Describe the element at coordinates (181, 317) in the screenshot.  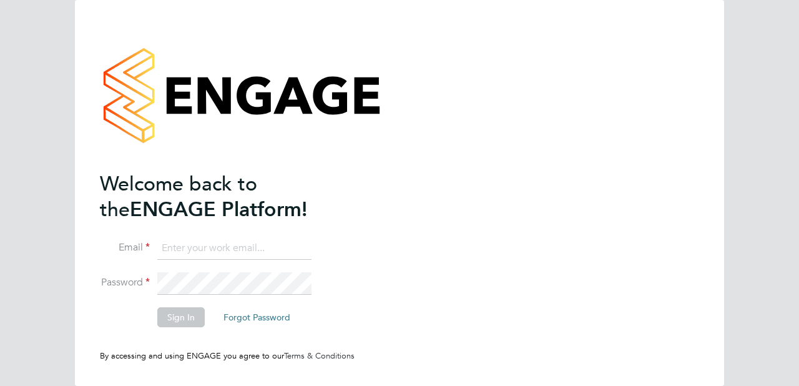
I see `button: Sign In` at that location.